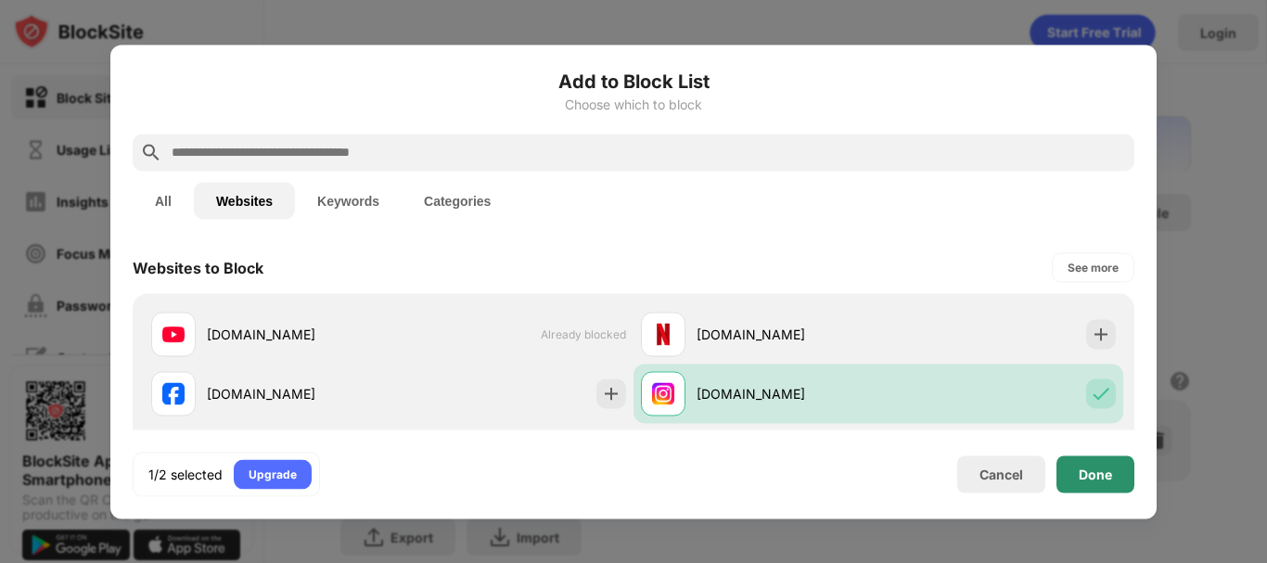 Image resolution: width=1267 pixels, height=563 pixels. Describe the element at coordinates (348, 200) in the screenshot. I see `button: Keywords` at that location.